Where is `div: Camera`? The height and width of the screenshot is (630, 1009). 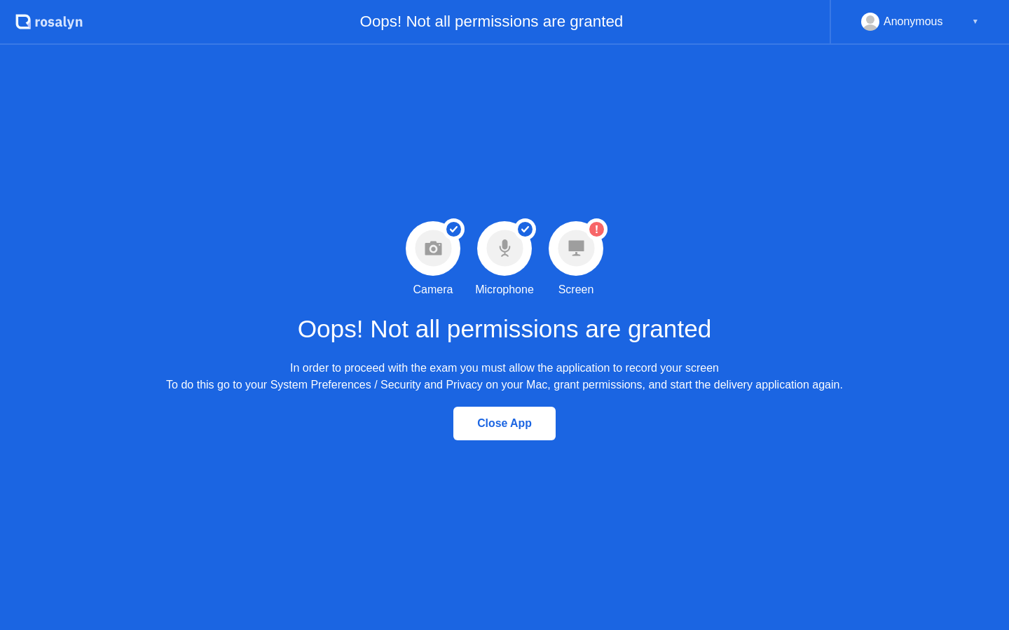
div: Camera is located at coordinates (433, 290).